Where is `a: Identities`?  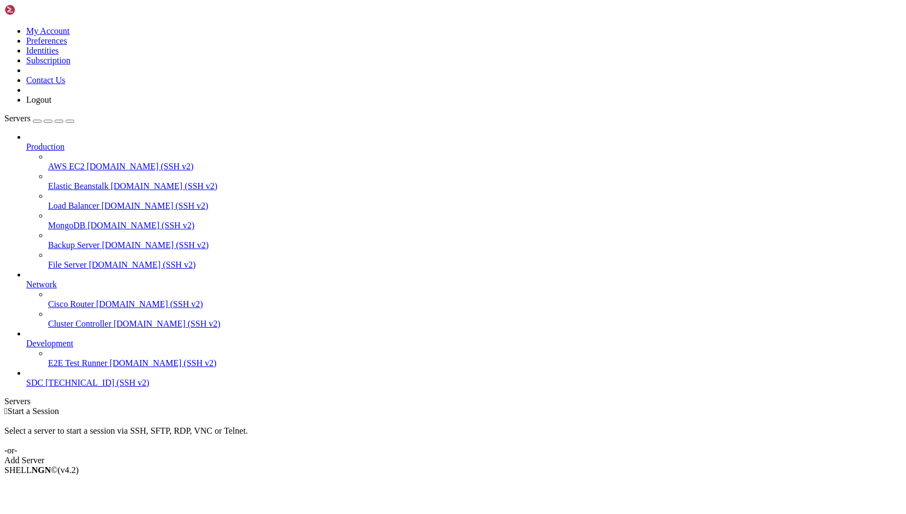 a: Identities is located at coordinates (43, 50).